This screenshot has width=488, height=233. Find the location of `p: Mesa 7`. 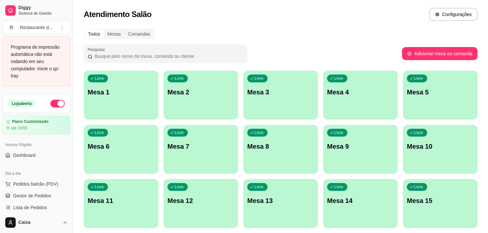

p: Mesa 7 is located at coordinates (201, 146).